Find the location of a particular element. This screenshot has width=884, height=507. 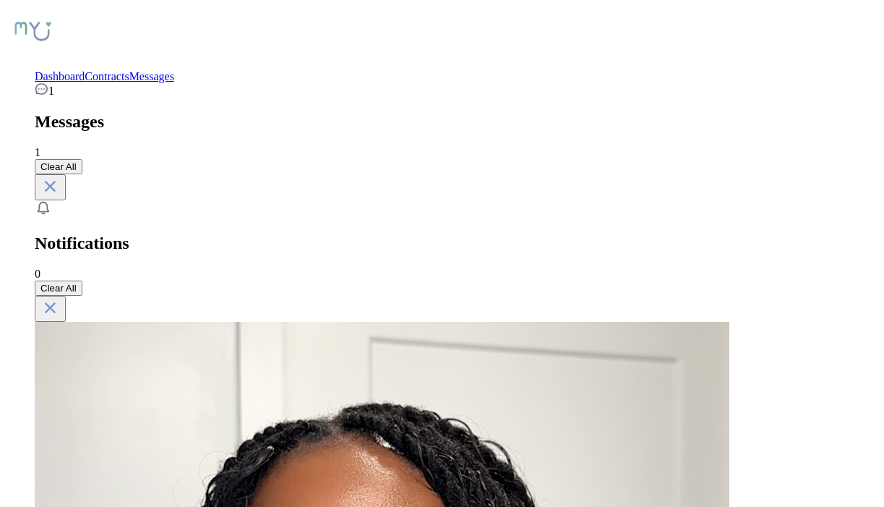

img: Chat is located at coordinates (41, 89).